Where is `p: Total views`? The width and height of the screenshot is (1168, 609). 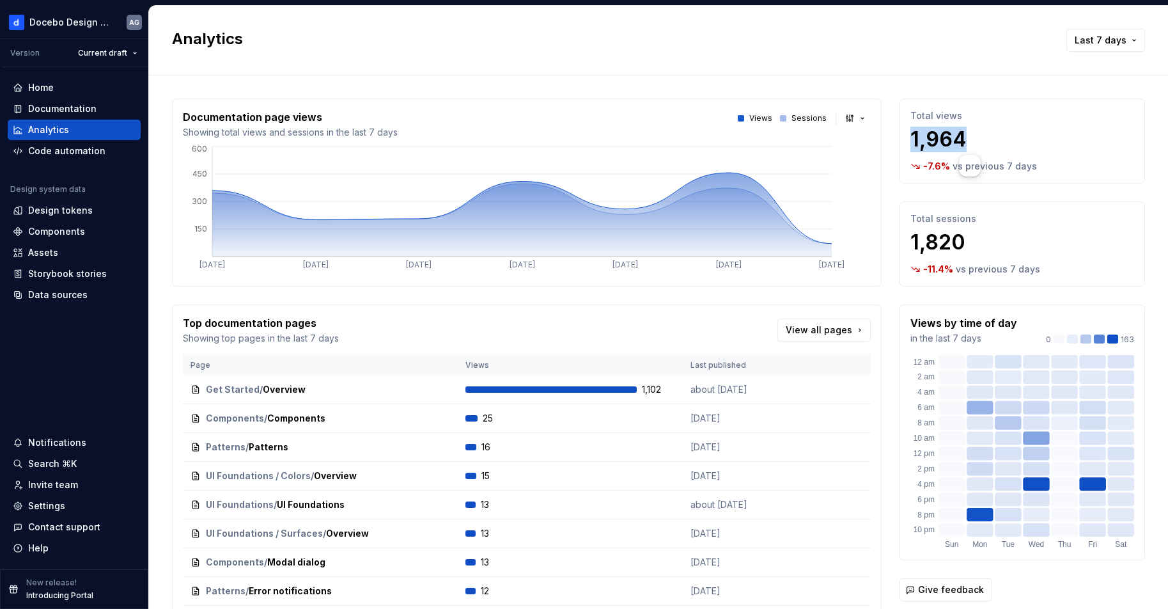
p: Total views is located at coordinates (1022, 116).